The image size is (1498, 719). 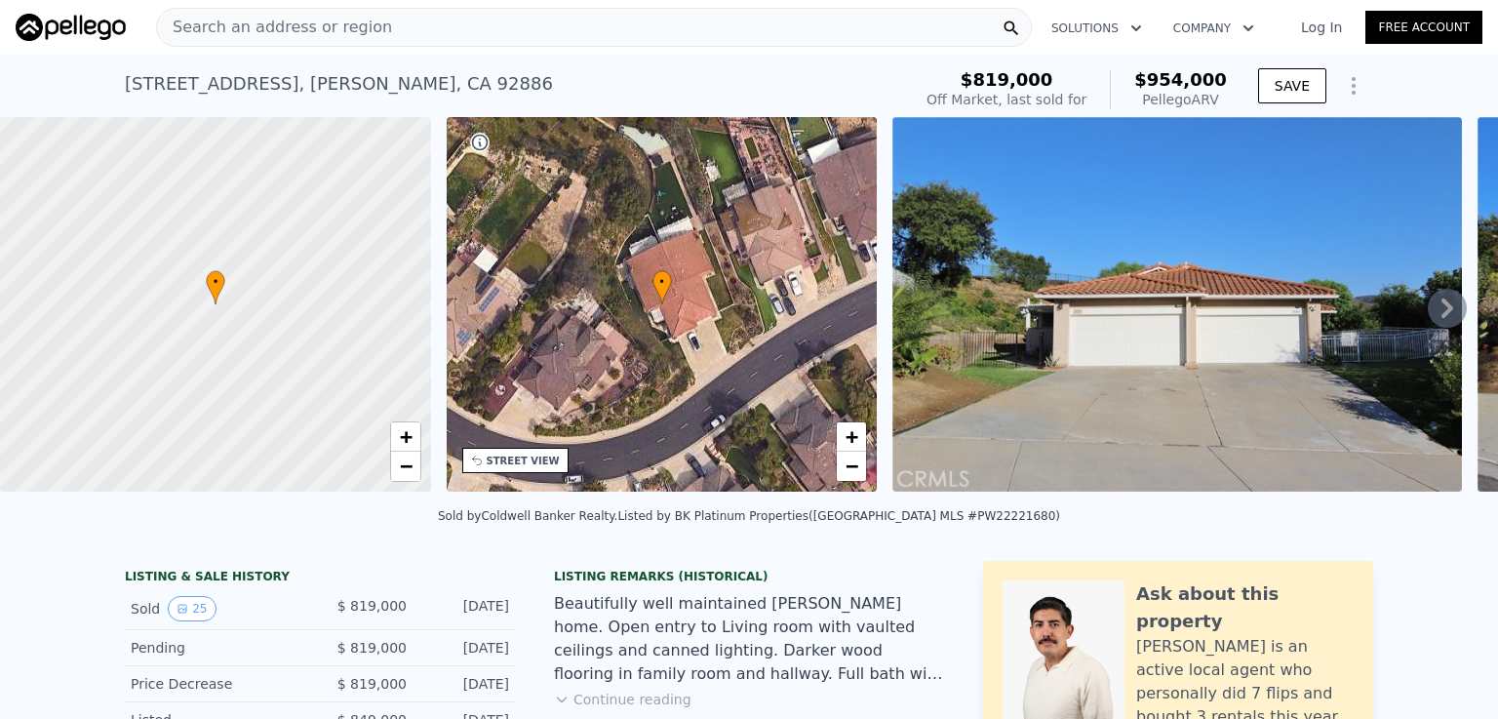 I want to click on button: Show Options, so click(x=1354, y=86).